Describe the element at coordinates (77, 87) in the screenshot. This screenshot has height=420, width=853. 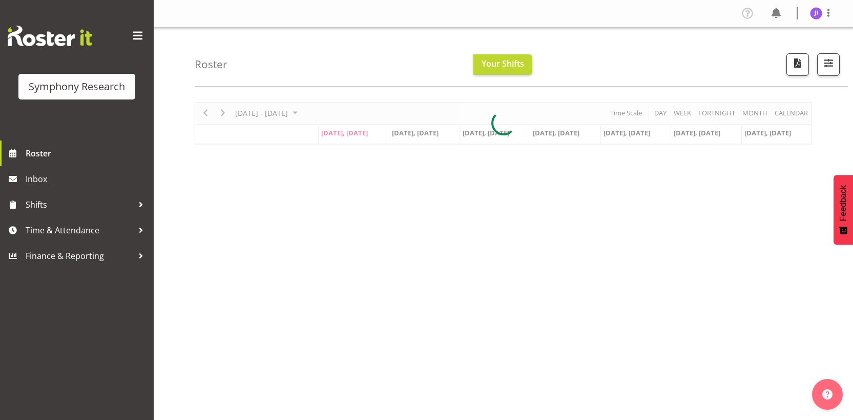
I see `div: Symphony Research` at that location.